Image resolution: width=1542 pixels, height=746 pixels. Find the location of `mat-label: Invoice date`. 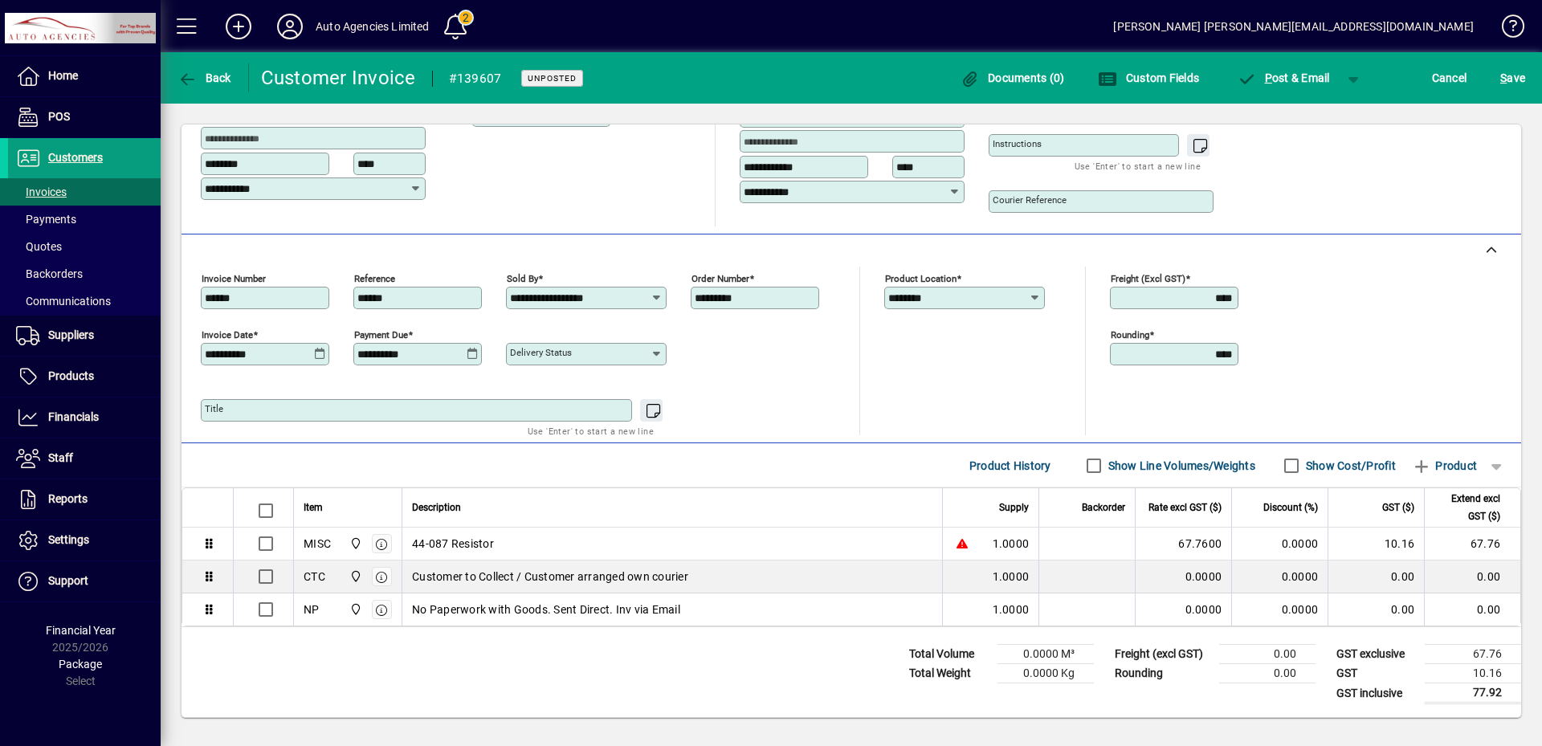

mat-label: Invoice date is located at coordinates (227, 335).